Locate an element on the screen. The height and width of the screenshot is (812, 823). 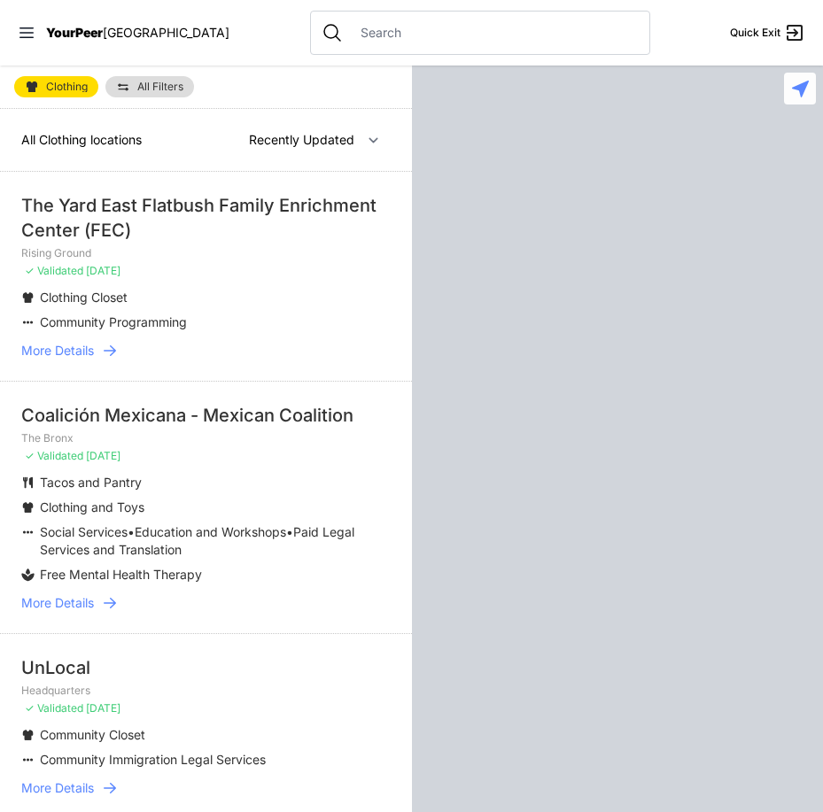
p: Headquarters is located at coordinates (205, 691).